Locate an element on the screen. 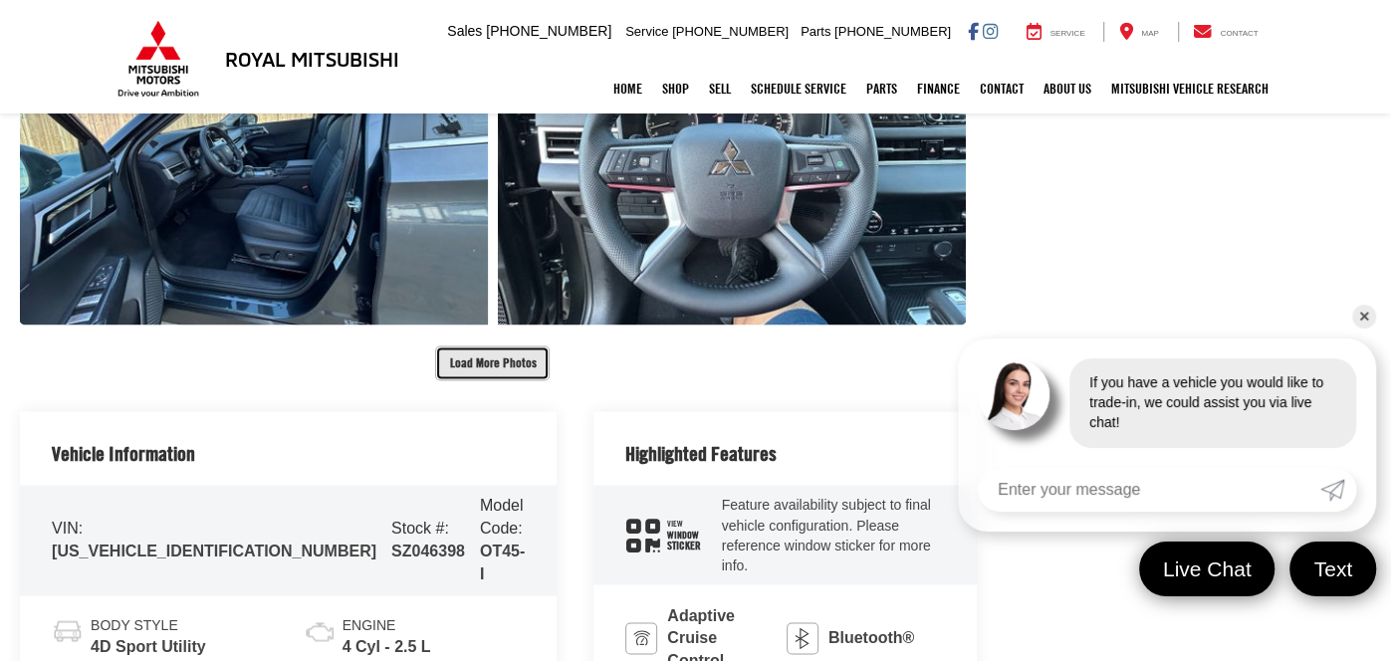 This screenshot has height=661, width=1391. a: Facebook: Click to visit our Facebook page is located at coordinates (973, 31).